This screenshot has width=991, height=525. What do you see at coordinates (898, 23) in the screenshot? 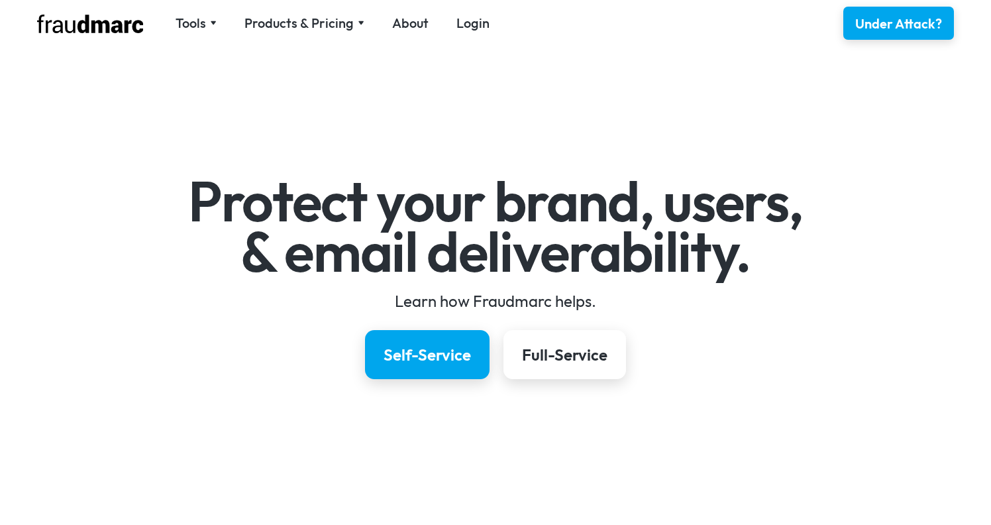
I see `a: Under Attack?` at bounding box center [898, 23].